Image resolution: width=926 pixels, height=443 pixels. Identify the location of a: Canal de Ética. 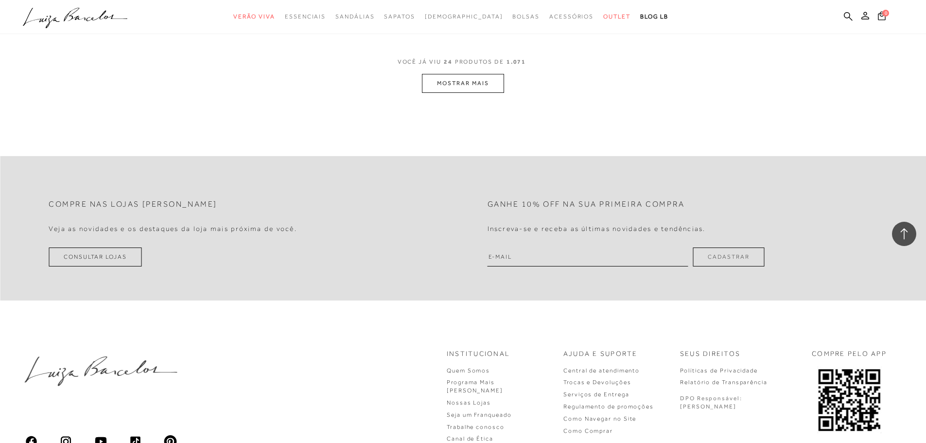
(470, 439).